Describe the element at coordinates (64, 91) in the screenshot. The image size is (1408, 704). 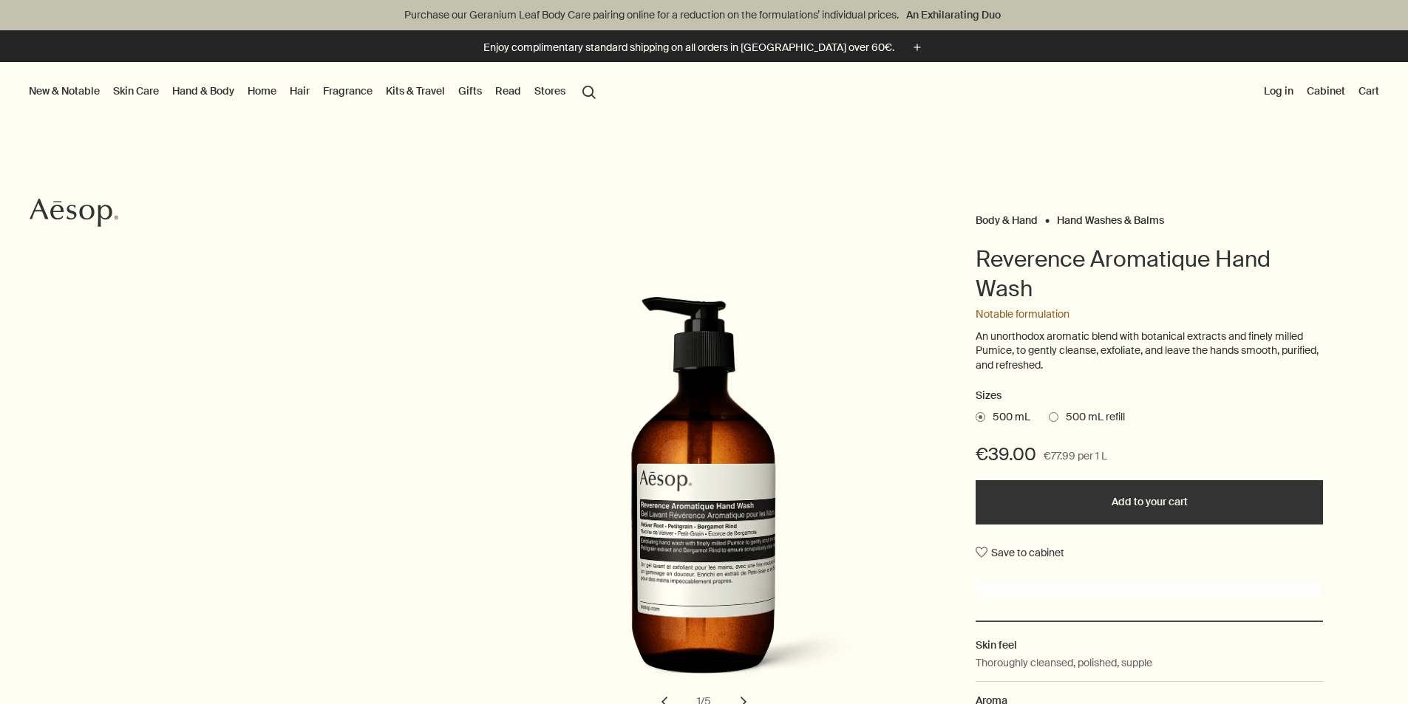
I see `button: New & Notable` at that location.